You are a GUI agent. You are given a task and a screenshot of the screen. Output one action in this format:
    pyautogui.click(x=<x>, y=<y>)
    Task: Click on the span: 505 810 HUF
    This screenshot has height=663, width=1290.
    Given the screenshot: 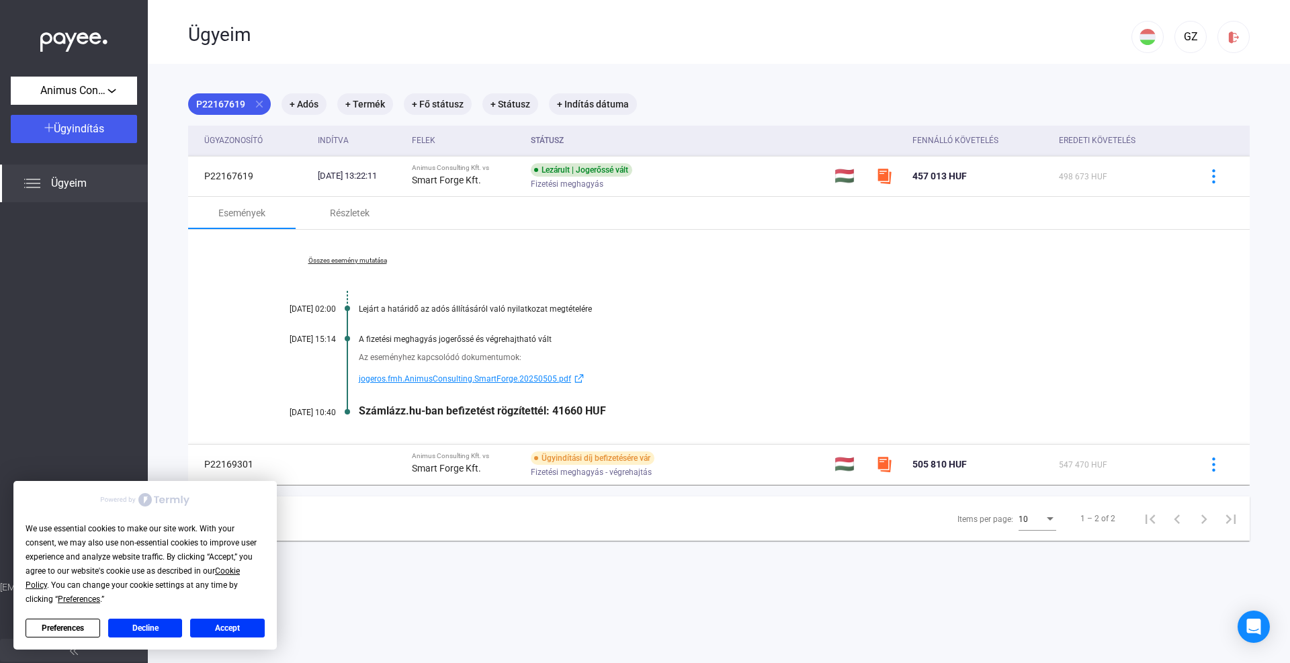 What is the action you would take?
    pyautogui.click(x=939, y=464)
    